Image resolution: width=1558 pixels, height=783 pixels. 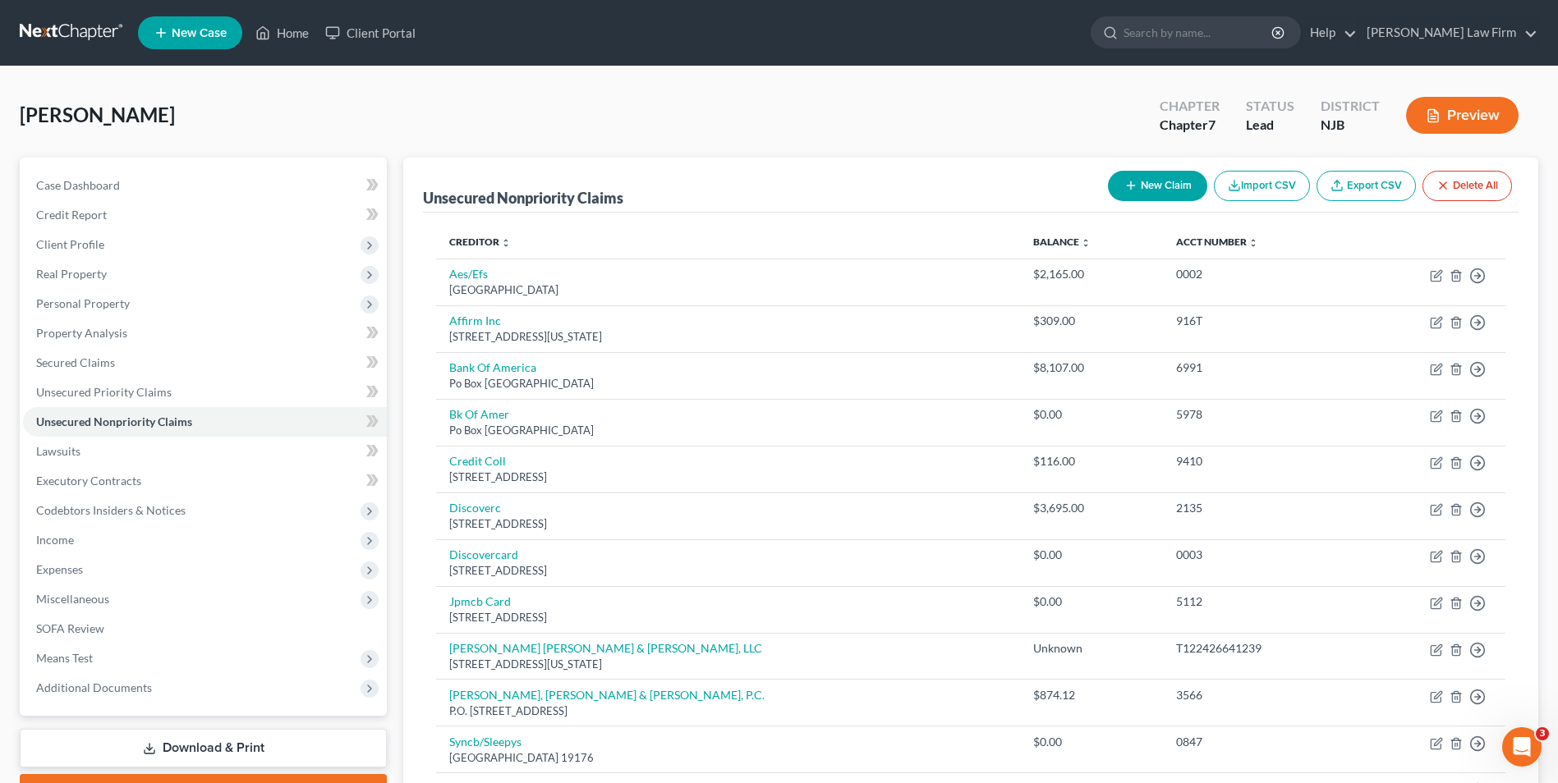 I want to click on a: Bank Of America, so click(x=493, y=367).